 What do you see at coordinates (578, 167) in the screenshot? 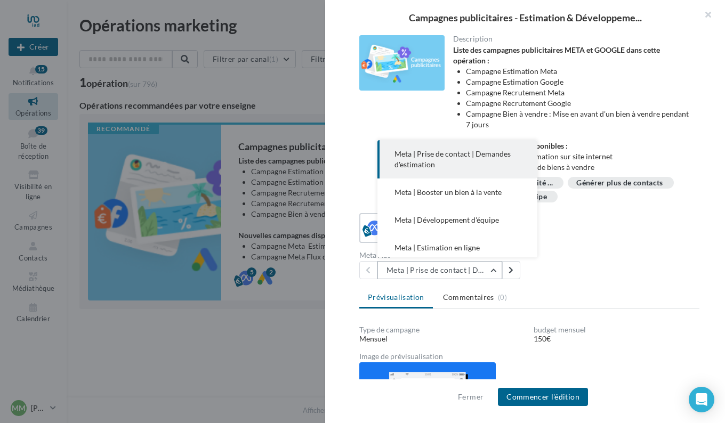
I see `li: Campagne Meta Flux de biens à vendre` at bounding box center [578, 167].